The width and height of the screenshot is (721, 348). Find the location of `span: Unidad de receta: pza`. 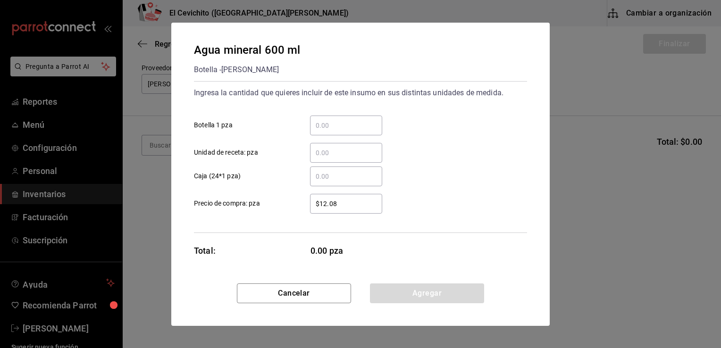

span: Unidad de receta: pza is located at coordinates (226, 152).